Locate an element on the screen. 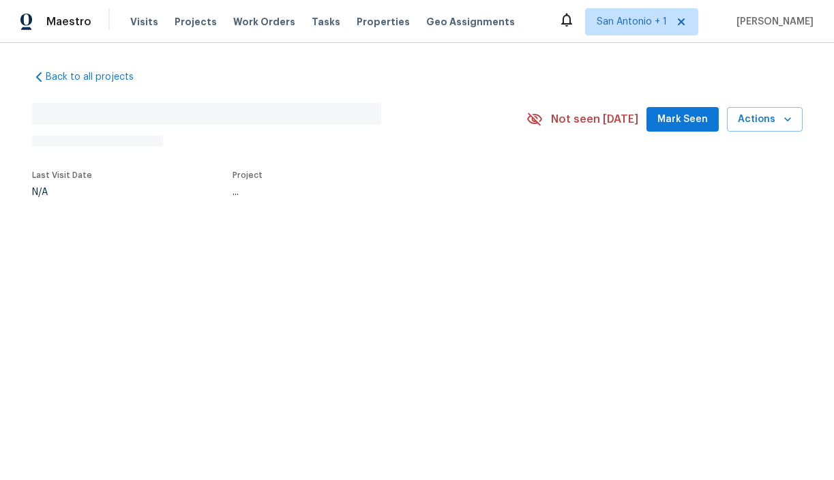 This screenshot has height=480, width=834. span: Maestro is located at coordinates (69, 22).